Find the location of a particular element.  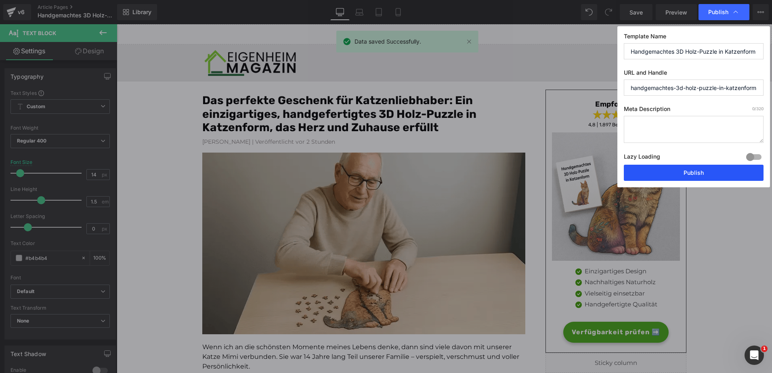

a: Verfügbarkeit prüfen ➡️ is located at coordinates (499, 308).